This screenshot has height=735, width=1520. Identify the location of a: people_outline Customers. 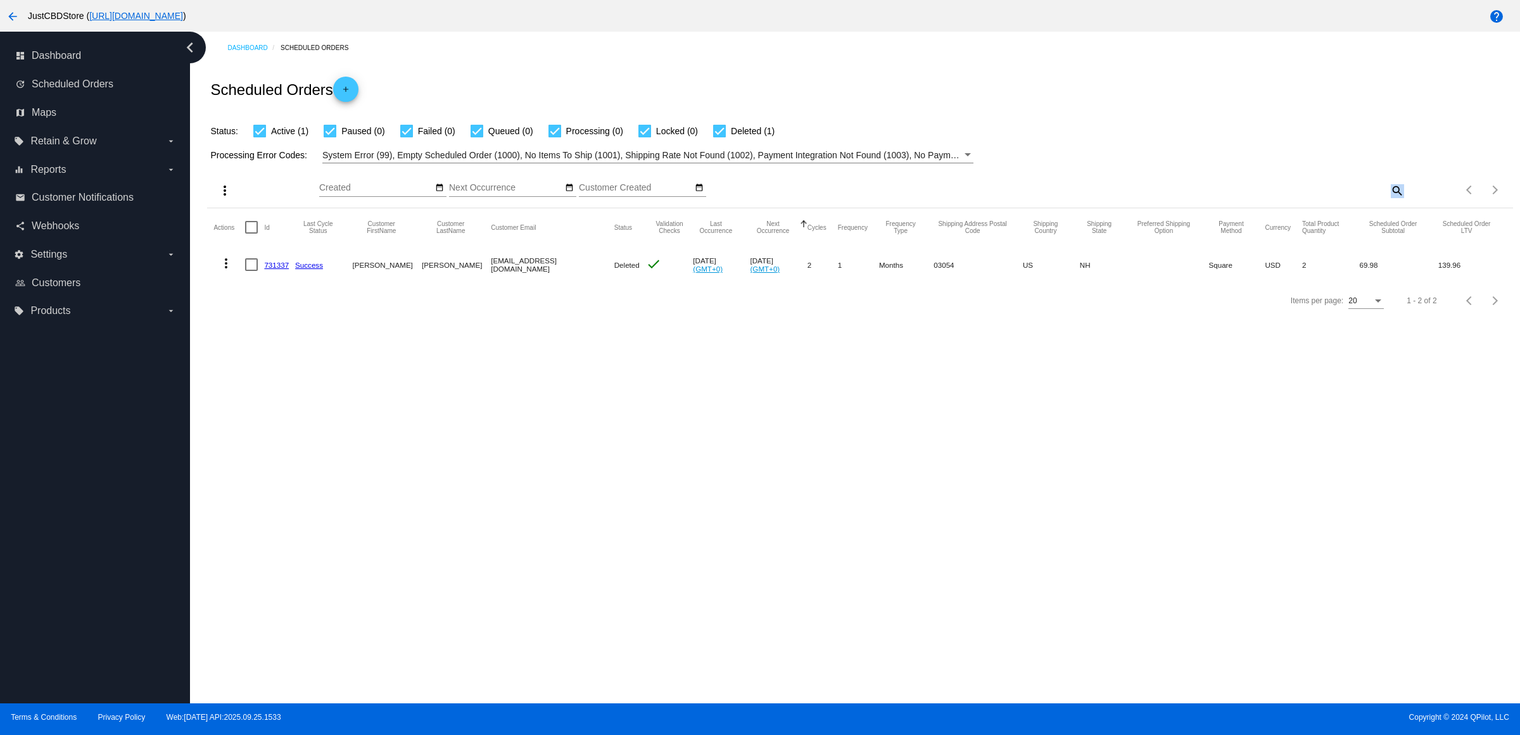
(96, 283).